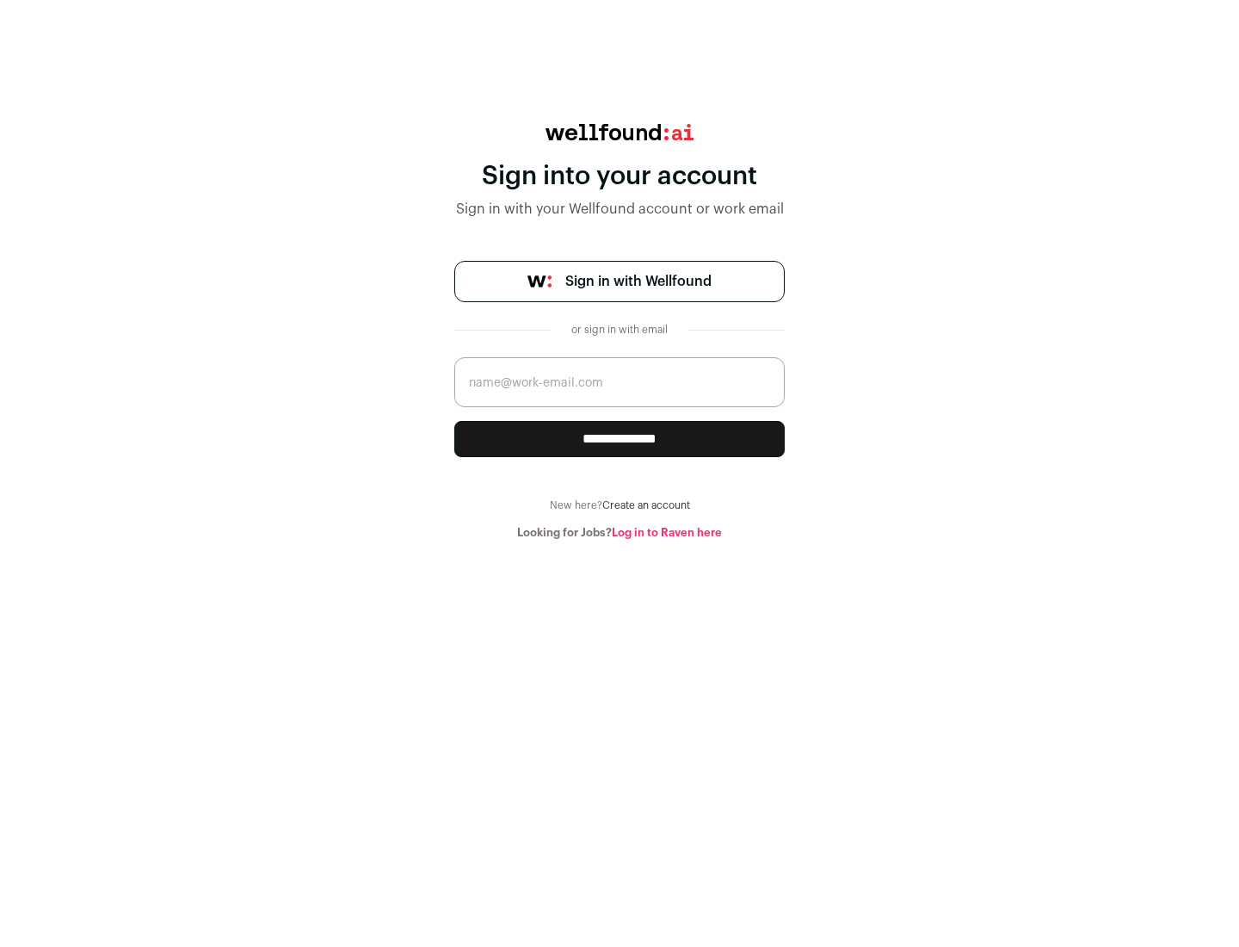 This screenshot has width=1239, height=947. Describe the element at coordinates (646, 505) in the screenshot. I see `a: Create an account` at that location.